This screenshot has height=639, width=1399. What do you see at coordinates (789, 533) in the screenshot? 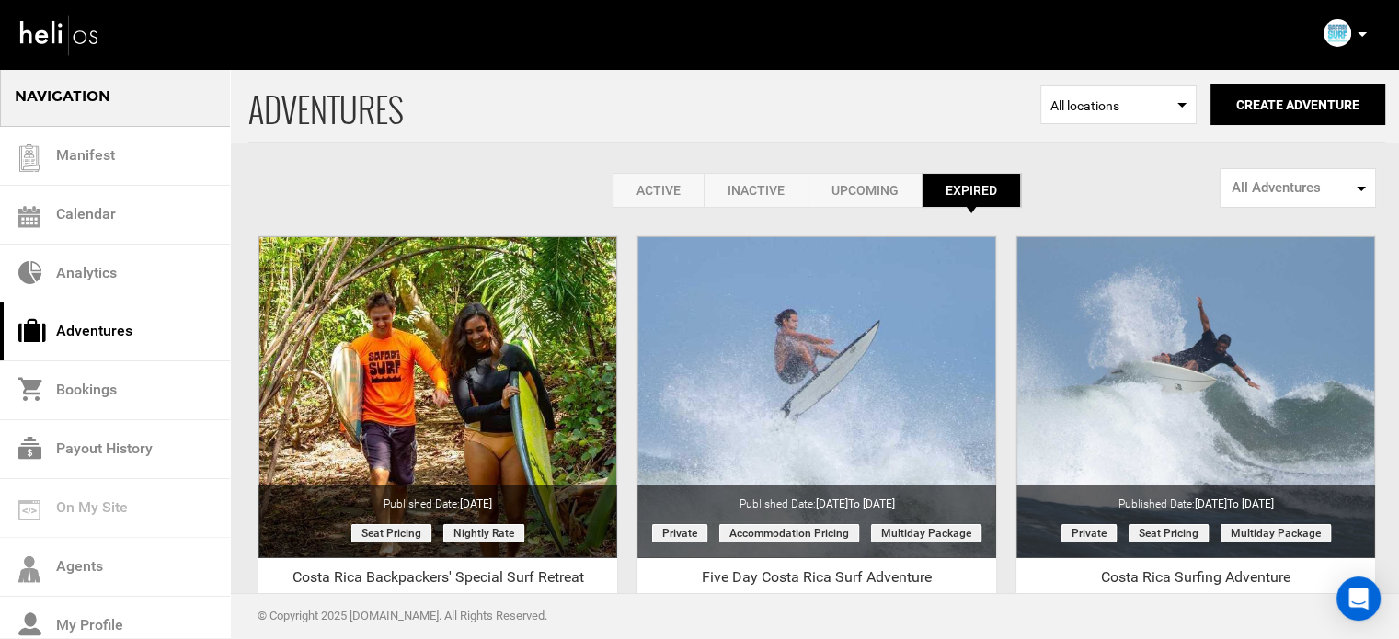
I see `span: Accommodation Pricing` at bounding box center [789, 533].